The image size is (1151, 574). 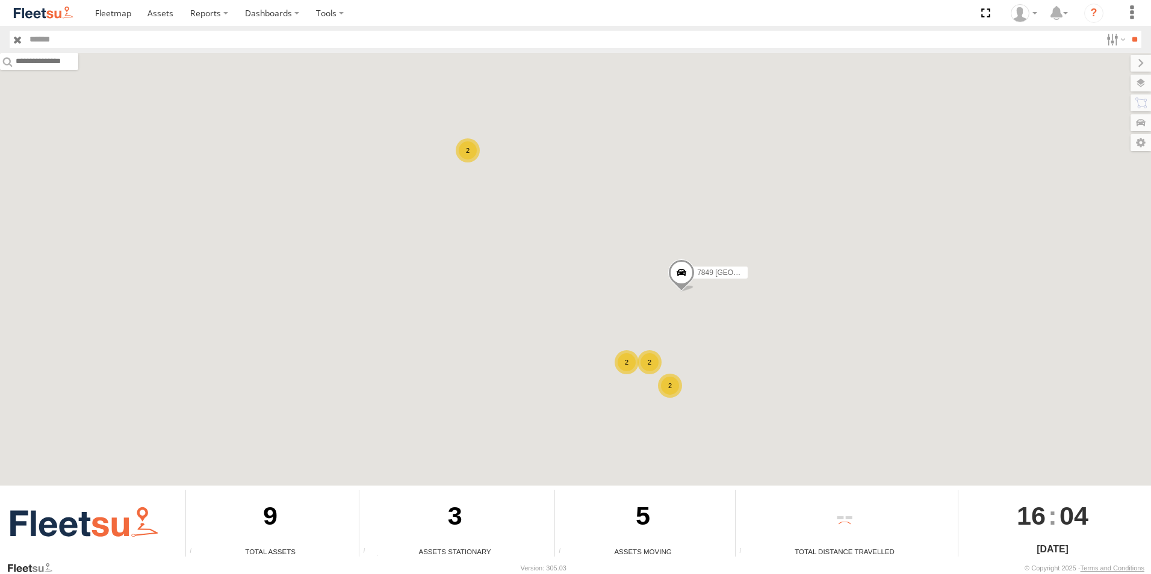 I want to click on label: Search Filter Options, so click(x=1115, y=39).